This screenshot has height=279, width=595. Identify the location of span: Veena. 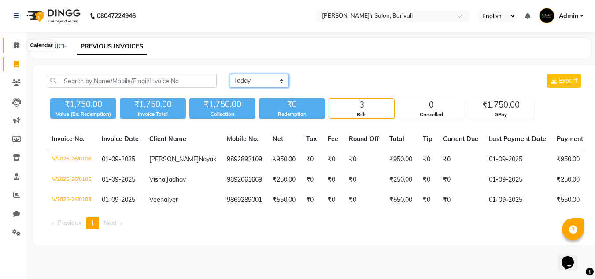
(158, 199).